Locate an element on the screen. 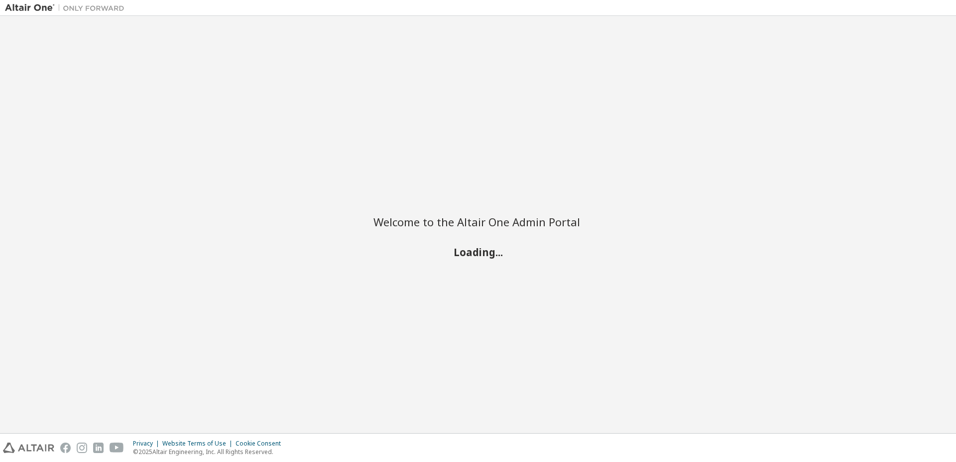 The image size is (956, 462). h2: Loading... is located at coordinates (478, 252).